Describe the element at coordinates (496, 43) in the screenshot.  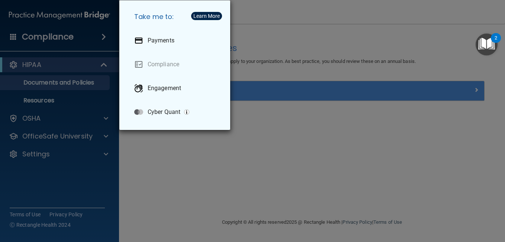
I see `div: 2` at that location.